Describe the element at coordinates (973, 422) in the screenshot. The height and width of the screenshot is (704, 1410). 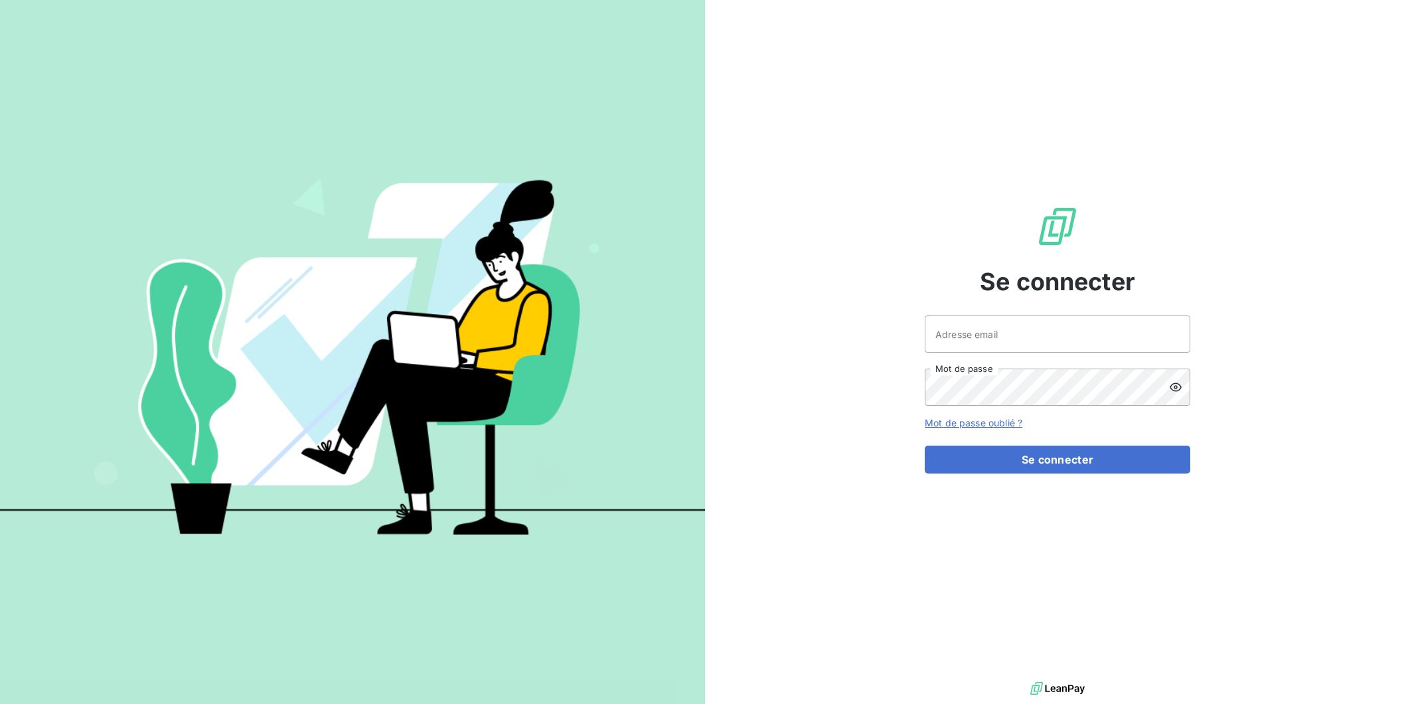
I see `a: Mot de passe oublié ?` at that location.